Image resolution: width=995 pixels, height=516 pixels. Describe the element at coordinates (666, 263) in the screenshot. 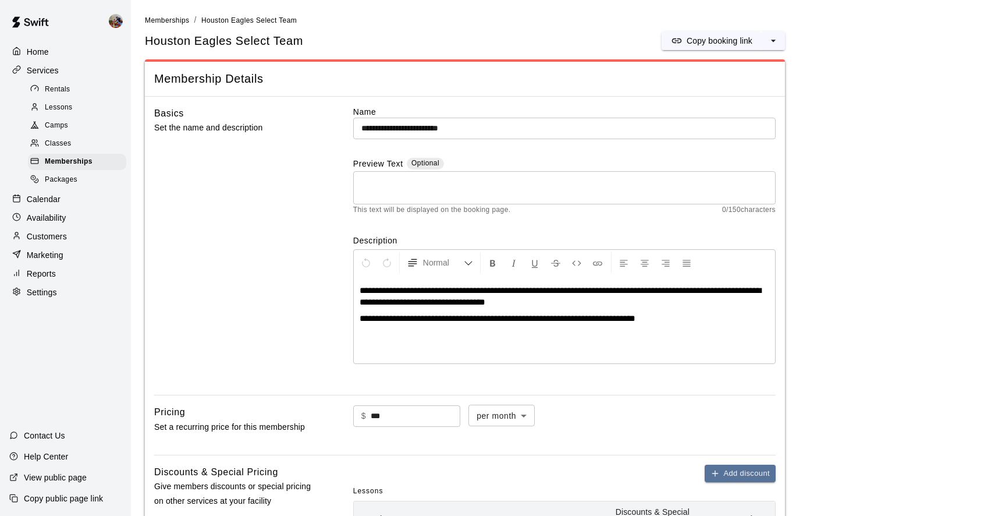

I see `button: Right Align` at that location.